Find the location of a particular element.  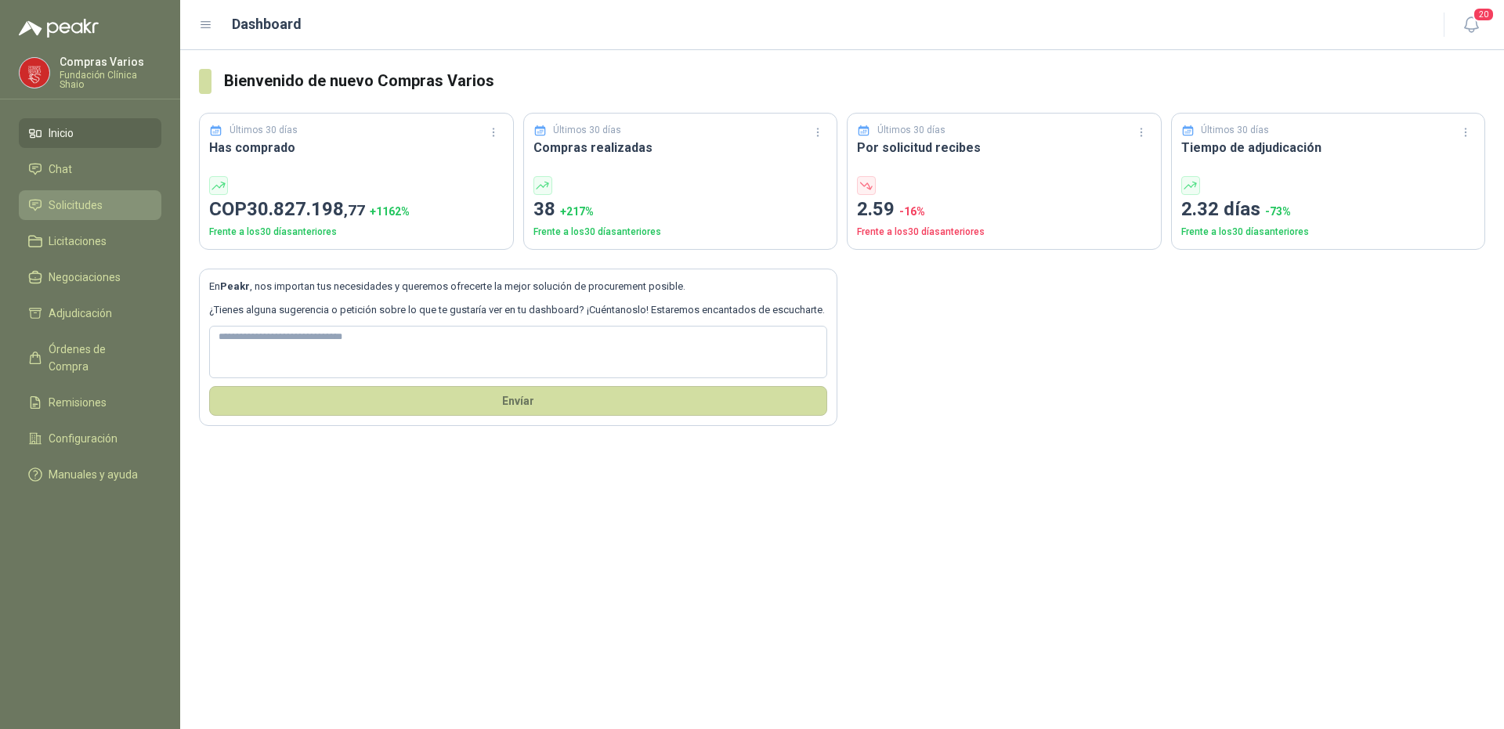

span: Manuales y ayuda is located at coordinates (93, 475).